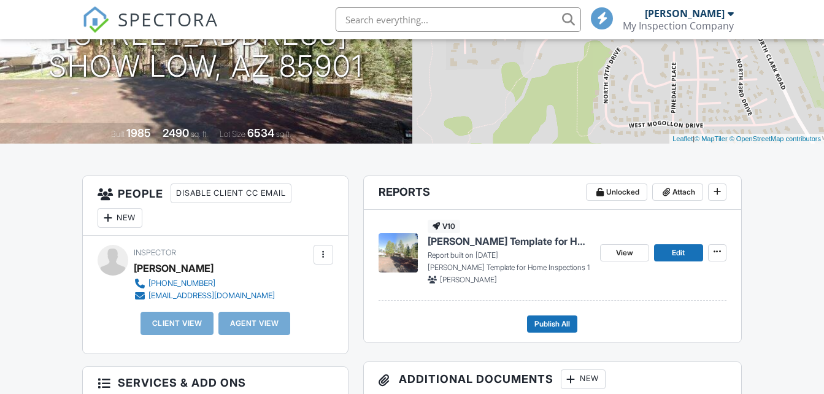  What do you see at coordinates (168, 19) in the screenshot?
I see `span: SPECTORA` at bounding box center [168, 19].